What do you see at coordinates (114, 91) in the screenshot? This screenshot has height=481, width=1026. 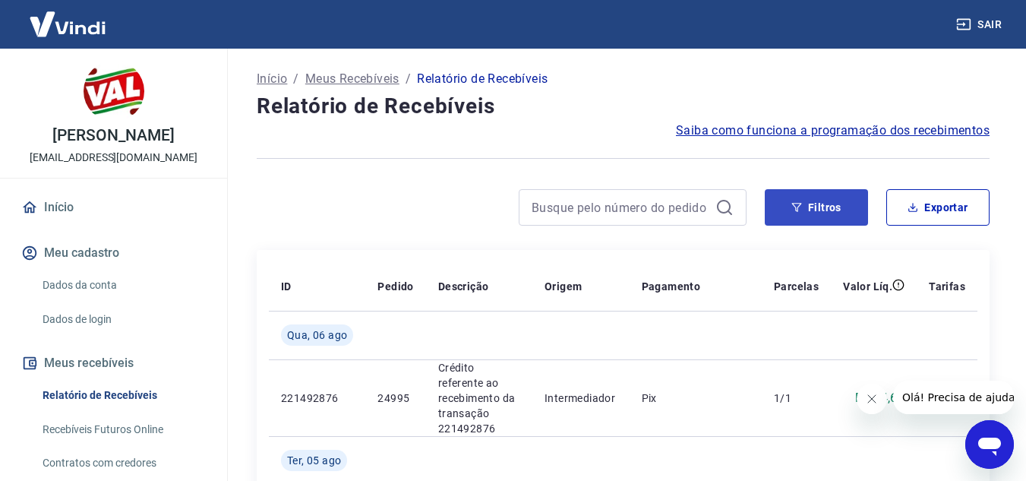 I see `img: 041f24c4-f939-4978-8543-d301094c1fba.jpeg` at bounding box center [114, 91].